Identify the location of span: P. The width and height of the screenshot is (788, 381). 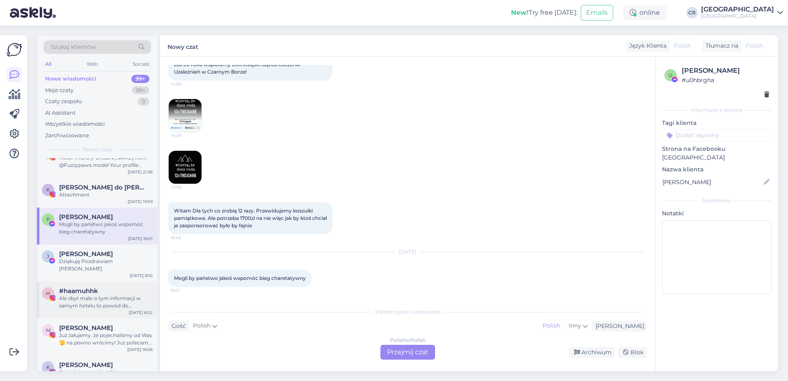
(48, 219).